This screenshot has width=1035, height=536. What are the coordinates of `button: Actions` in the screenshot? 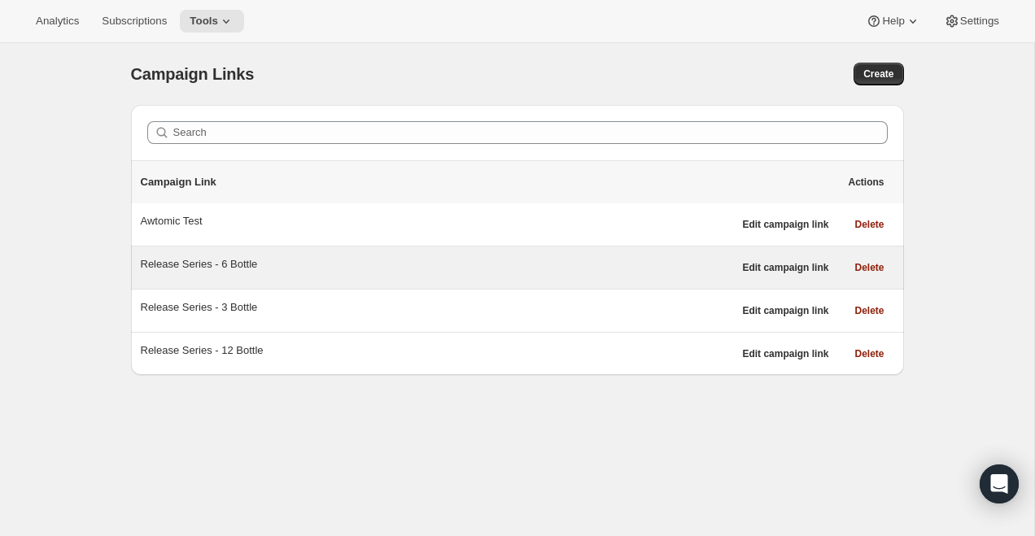 It's located at (866, 182).